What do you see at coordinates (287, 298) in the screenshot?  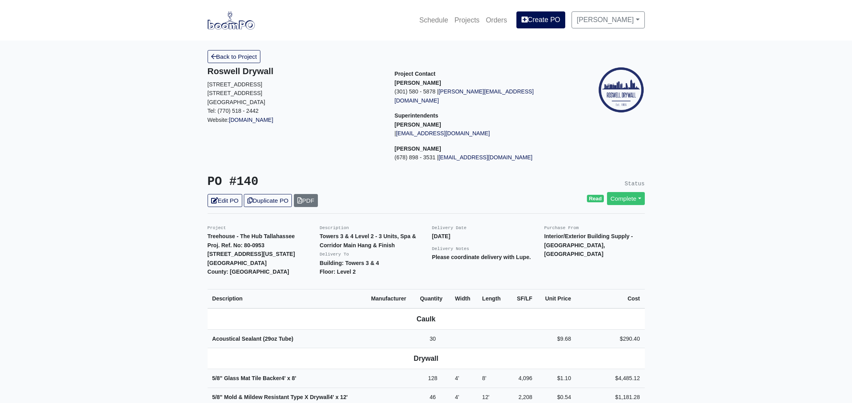 I see `th: Description` at bounding box center [287, 298].